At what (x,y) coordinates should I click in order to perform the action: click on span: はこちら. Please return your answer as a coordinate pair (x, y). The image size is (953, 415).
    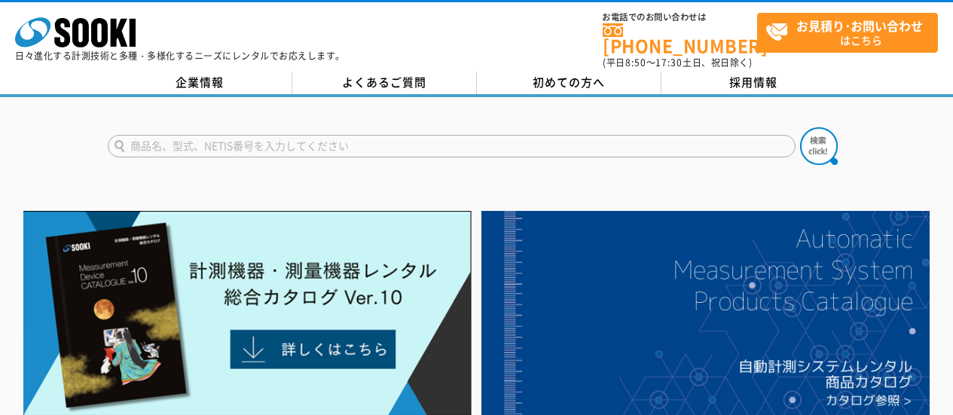
    Looking at the image, I should click on (851, 32).